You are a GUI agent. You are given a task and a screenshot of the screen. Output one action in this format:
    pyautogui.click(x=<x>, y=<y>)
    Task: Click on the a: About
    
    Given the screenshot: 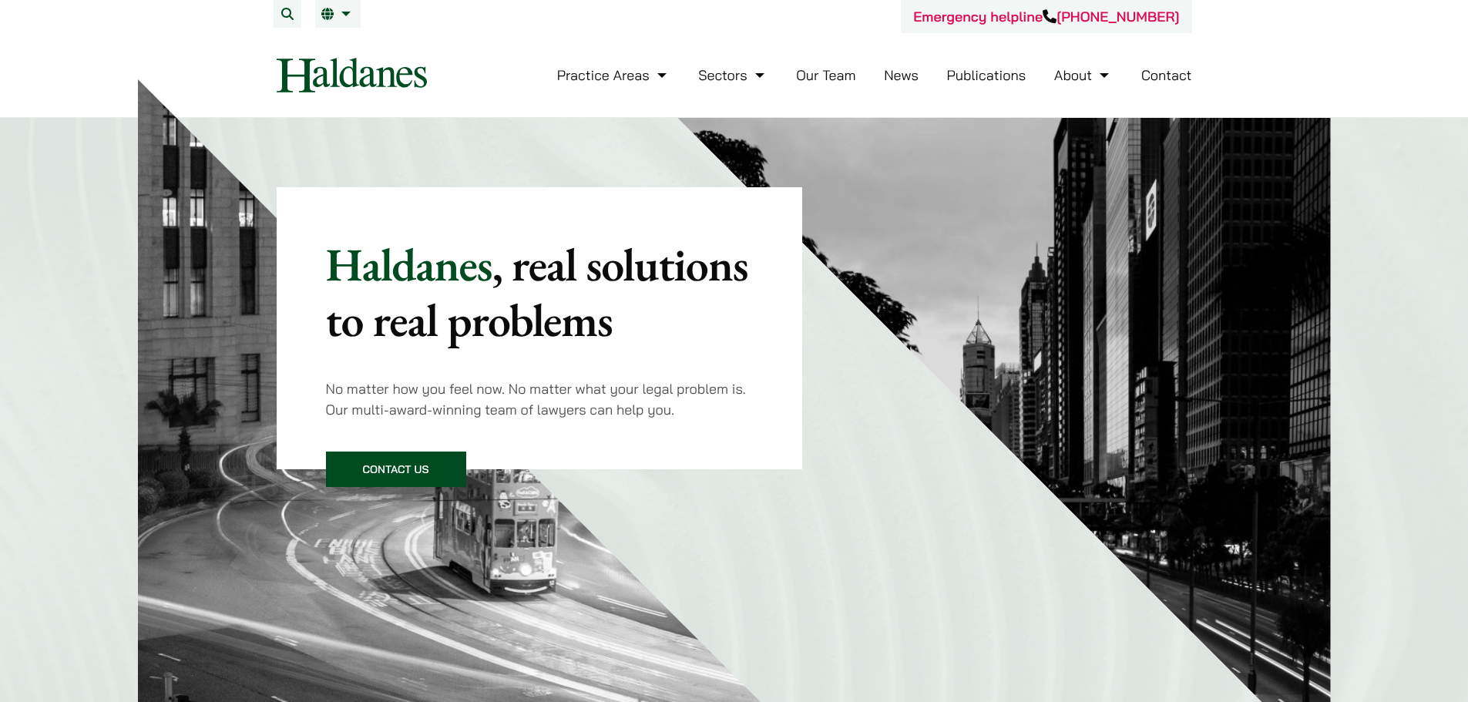 What is the action you would take?
    pyautogui.click(x=1083, y=75)
    